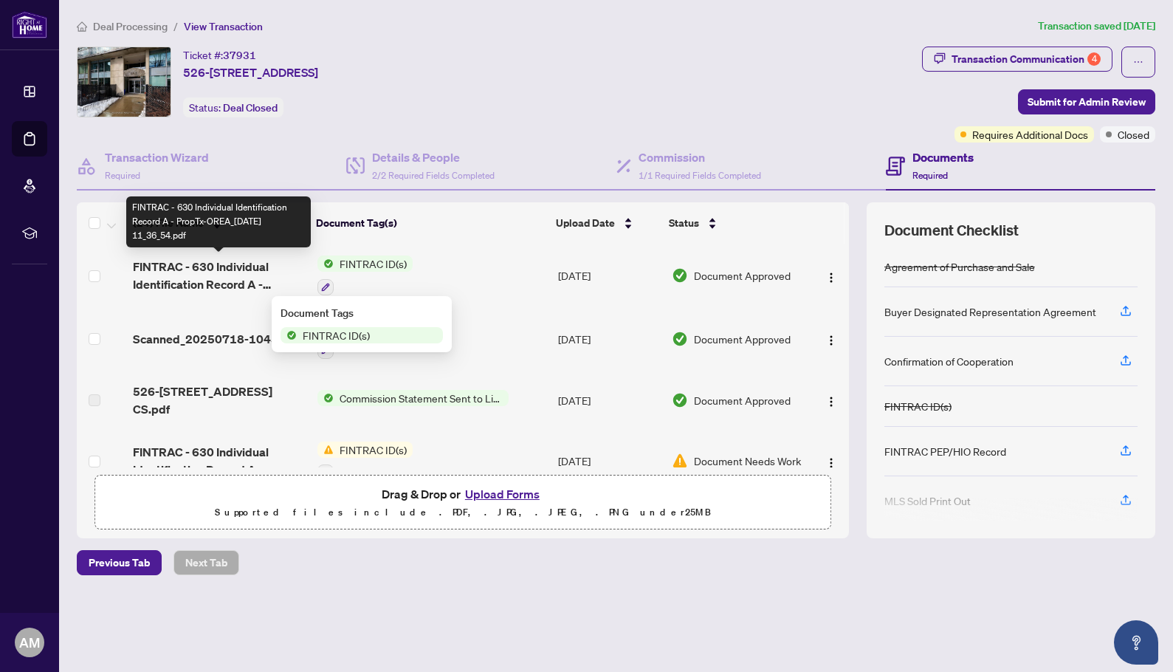 The image size is (1173, 672). What do you see at coordinates (952, 230) in the screenshot?
I see `span: Document Checklist` at bounding box center [952, 230].